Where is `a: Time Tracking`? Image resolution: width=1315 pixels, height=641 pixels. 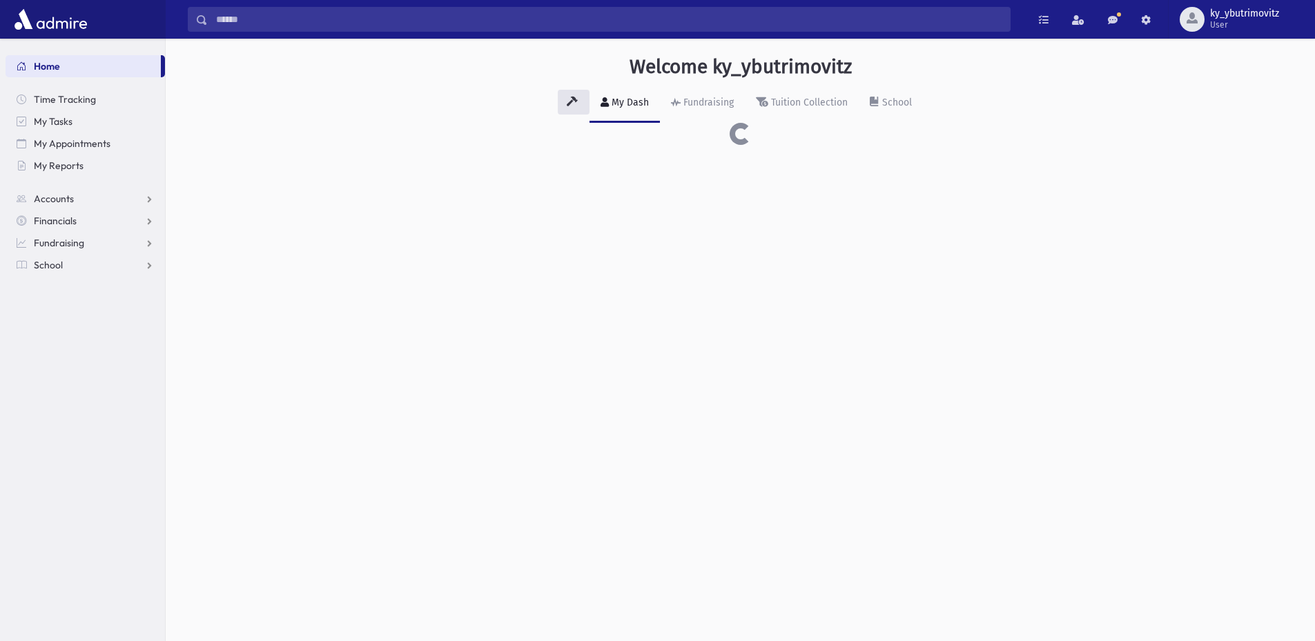 a: Time Tracking is located at coordinates (85, 99).